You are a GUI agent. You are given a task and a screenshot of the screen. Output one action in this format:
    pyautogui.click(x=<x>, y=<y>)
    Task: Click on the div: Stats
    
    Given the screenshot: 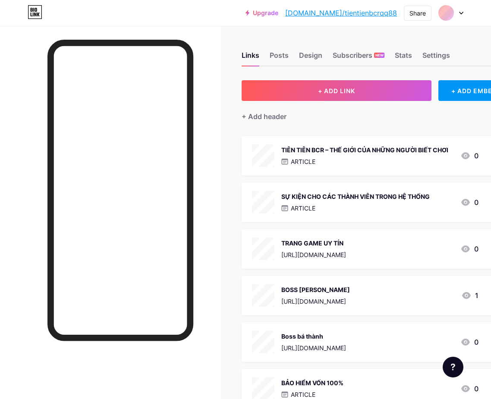 What is the action you would take?
    pyautogui.click(x=404, y=58)
    